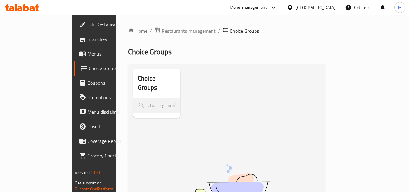 The height and width of the screenshot is (192, 409). I want to click on a: Menu disclaimer, so click(107, 112).